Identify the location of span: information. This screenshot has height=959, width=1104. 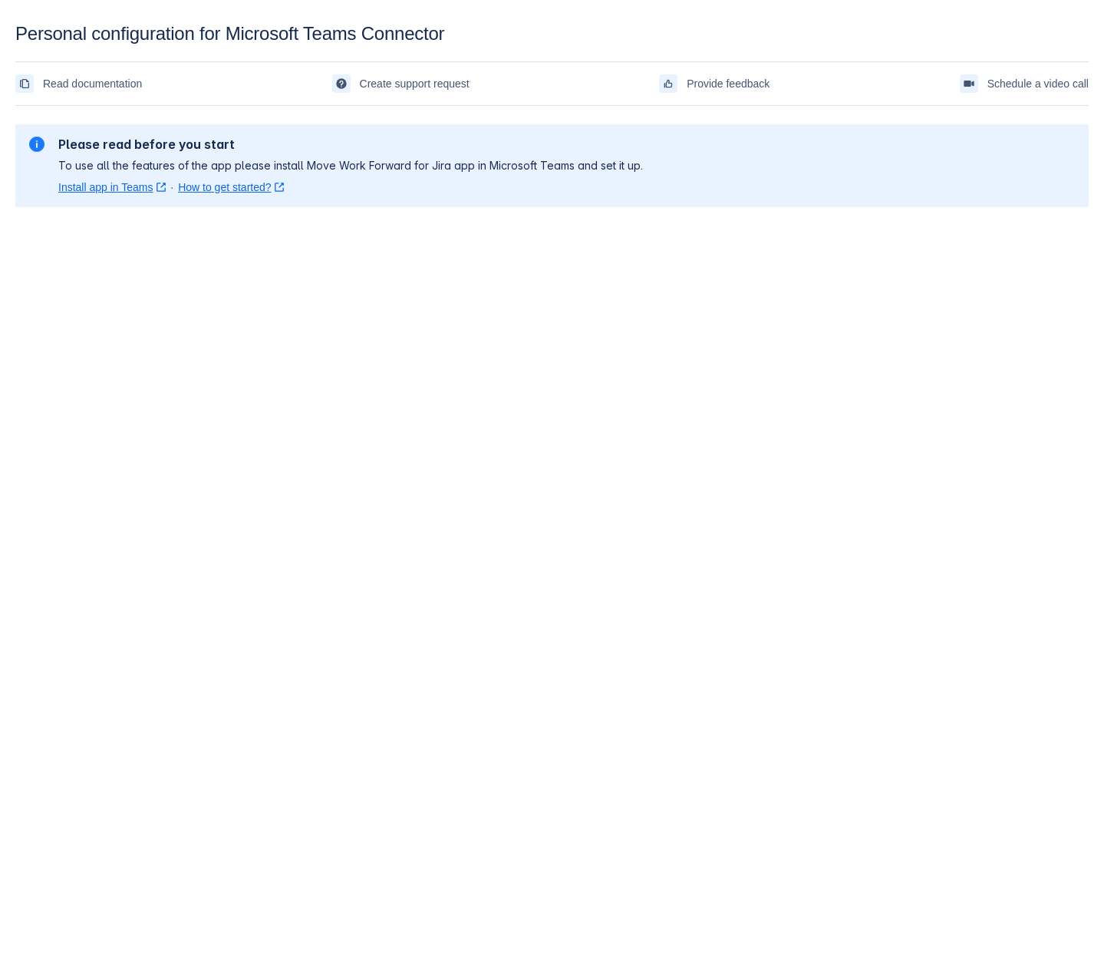
(37, 144).